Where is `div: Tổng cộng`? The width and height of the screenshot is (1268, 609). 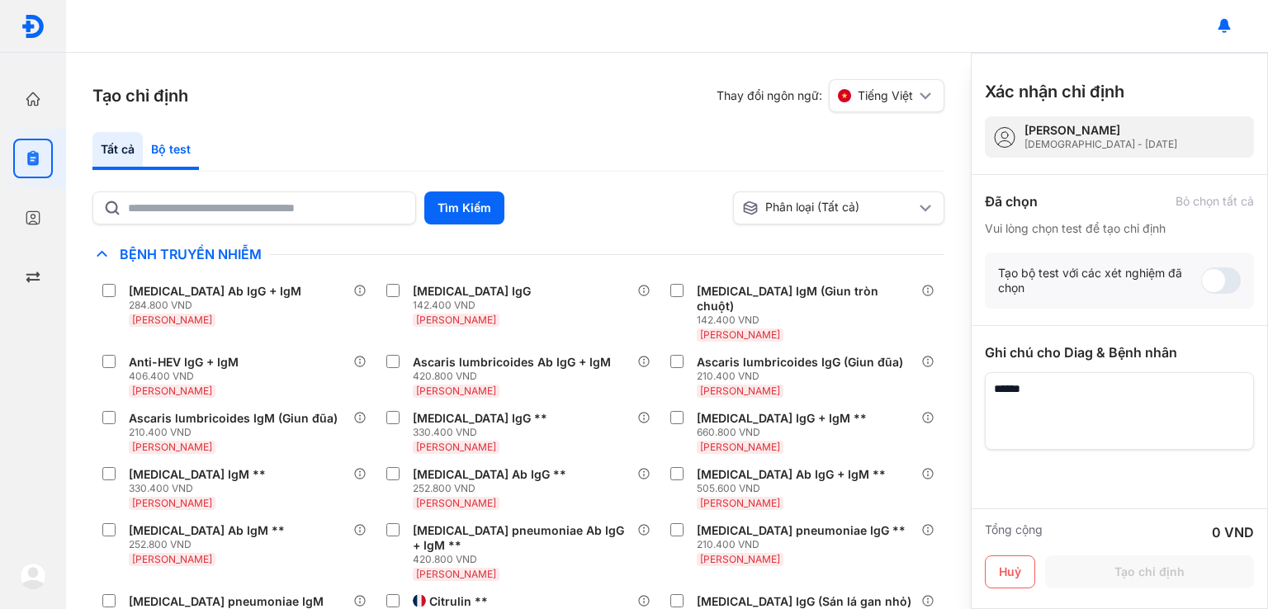
div: Tổng cộng is located at coordinates (1013, 532).